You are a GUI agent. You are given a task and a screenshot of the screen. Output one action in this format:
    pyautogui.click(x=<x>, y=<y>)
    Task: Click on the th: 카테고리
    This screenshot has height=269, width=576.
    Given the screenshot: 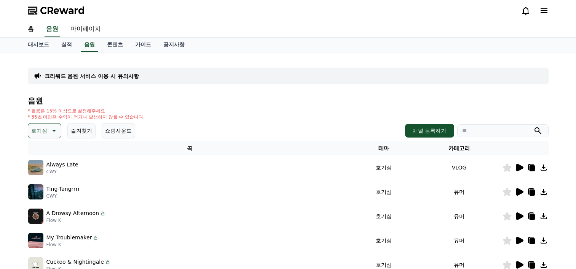 What is the action you would take?
    pyautogui.click(x=459, y=148)
    